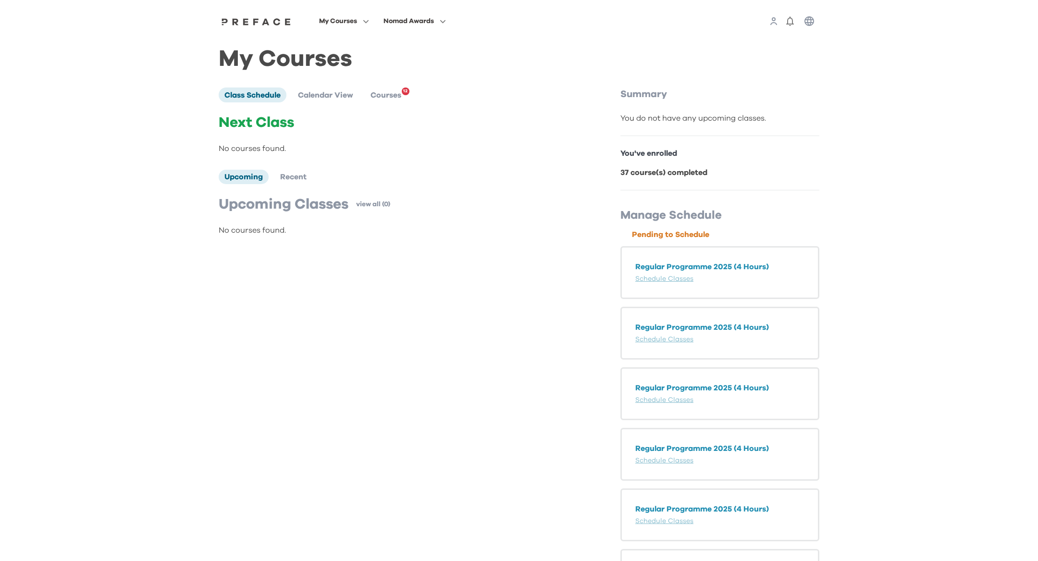 This screenshot has height=561, width=1038. What do you see at coordinates (664, 173) in the screenshot?
I see `b: 37 course(s) completed` at bounding box center [664, 173].